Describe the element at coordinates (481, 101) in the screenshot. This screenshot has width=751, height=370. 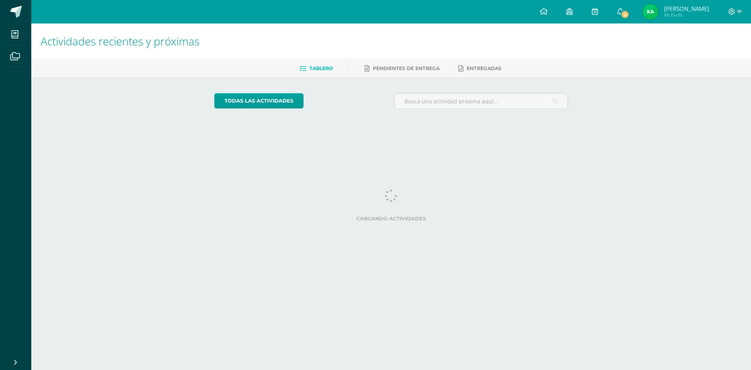
I see `input: Busca una actividad próxima aquí...` at that location.